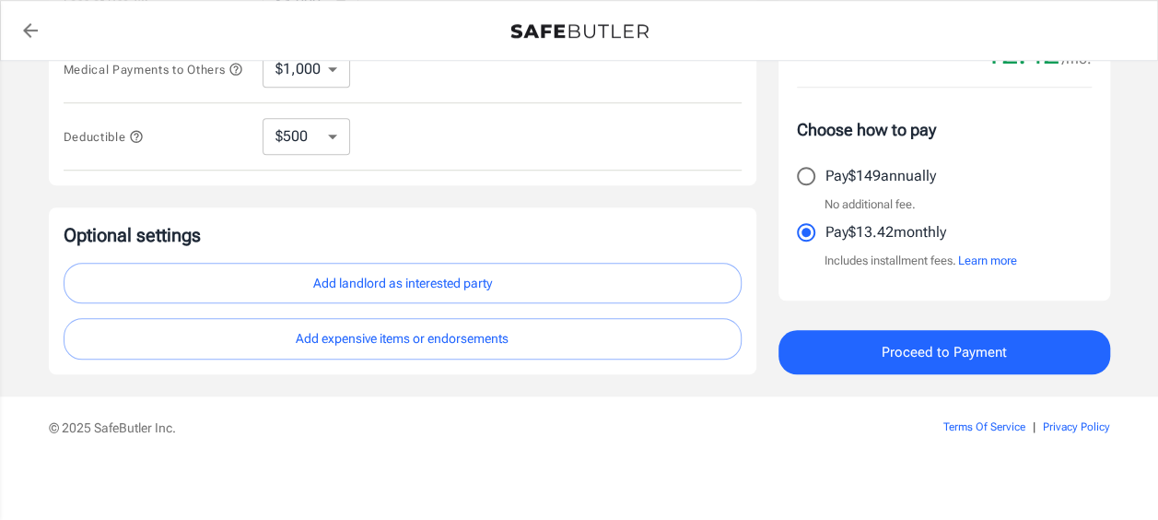 The image size is (1158, 520). I want to click on button: Learn more, so click(987, 261).